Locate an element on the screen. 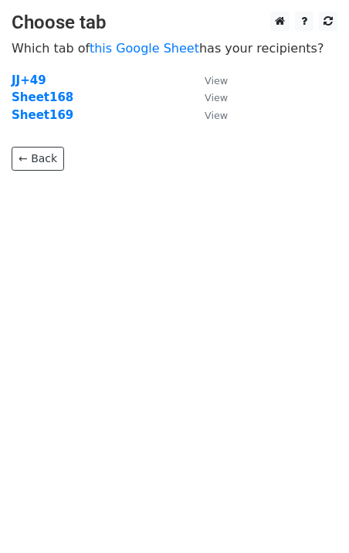 This screenshot has width=349, height=553. strong: Sheet168 is located at coordinates (42, 97).